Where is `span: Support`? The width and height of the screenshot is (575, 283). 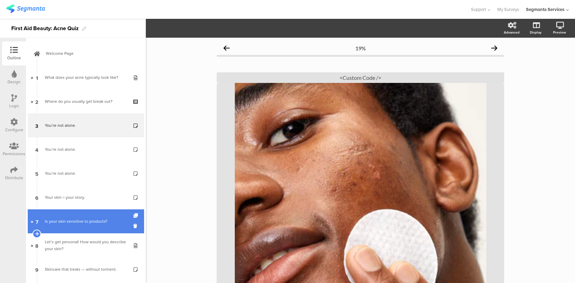 span: Support is located at coordinates (479, 9).